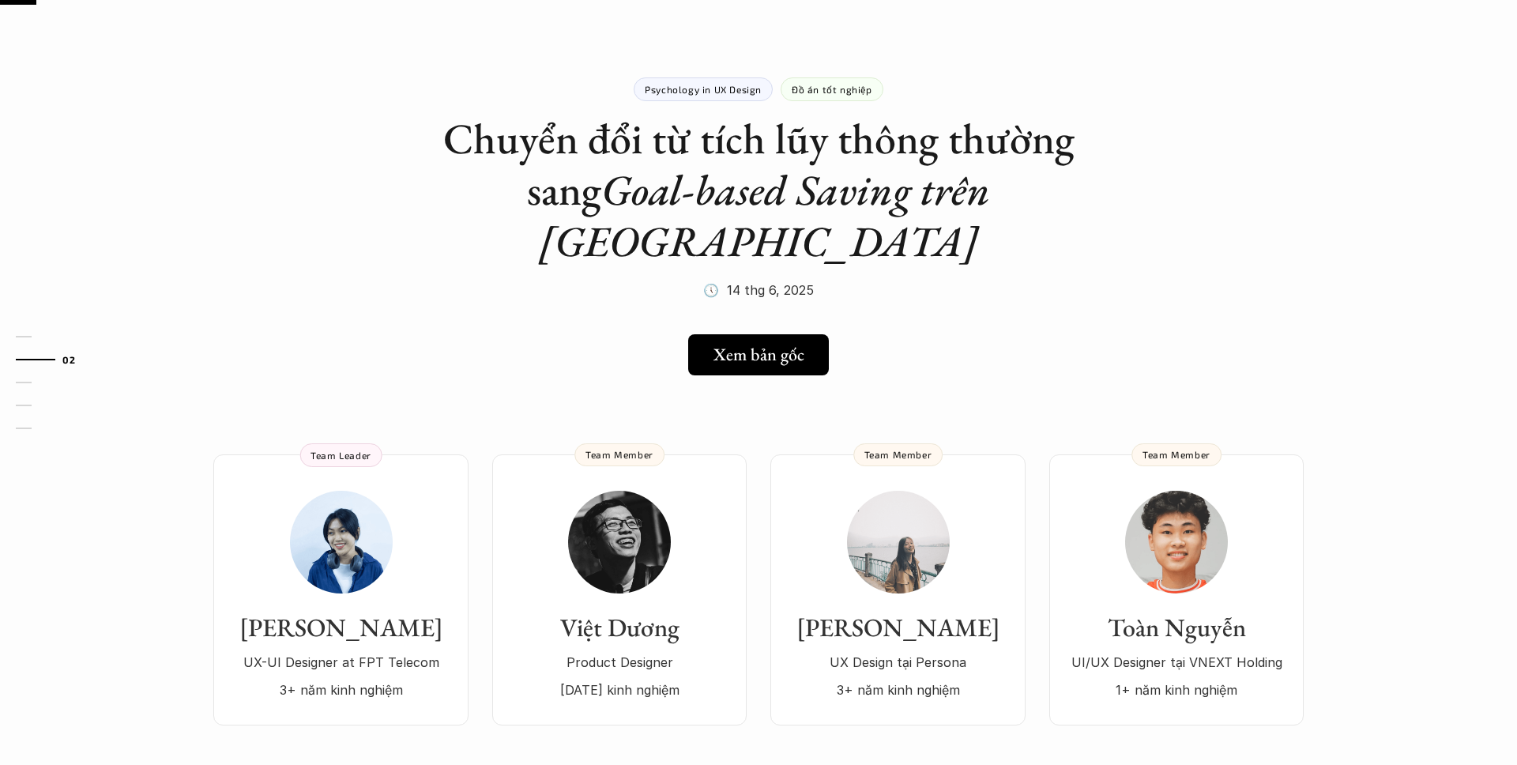 This screenshot has width=1517, height=765. What do you see at coordinates (898, 662) in the screenshot?
I see `p: UX Design tại Persona` at bounding box center [898, 662].